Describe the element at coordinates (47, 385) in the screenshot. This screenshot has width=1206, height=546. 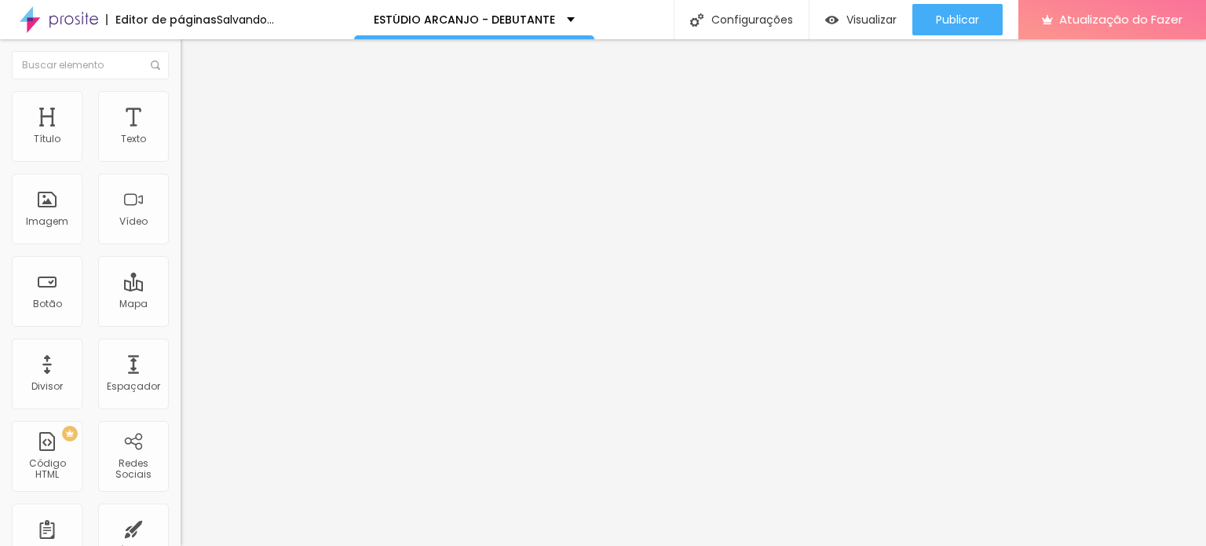
I see `font: Divisor` at that location.